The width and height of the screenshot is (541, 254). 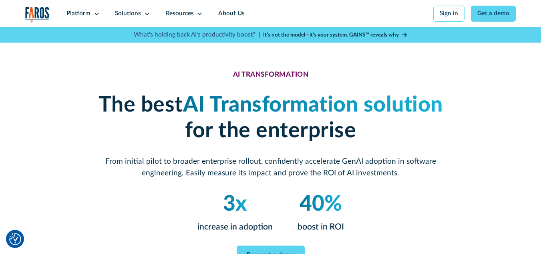 What do you see at coordinates (180, 14) in the screenshot?
I see `div: Resources` at bounding box center [180, 14].